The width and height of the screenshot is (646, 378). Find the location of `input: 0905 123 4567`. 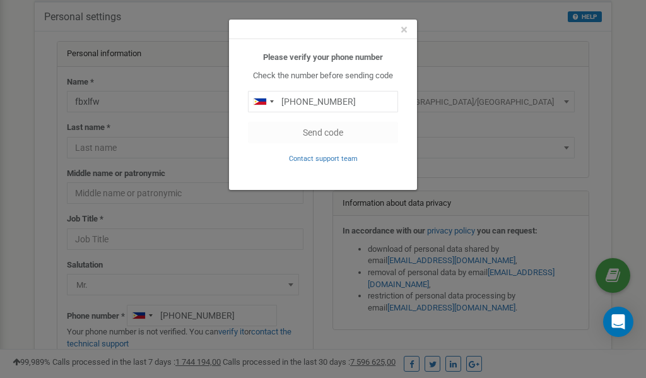

input: 0905 123 4567 is located at coordinates (323, 102).